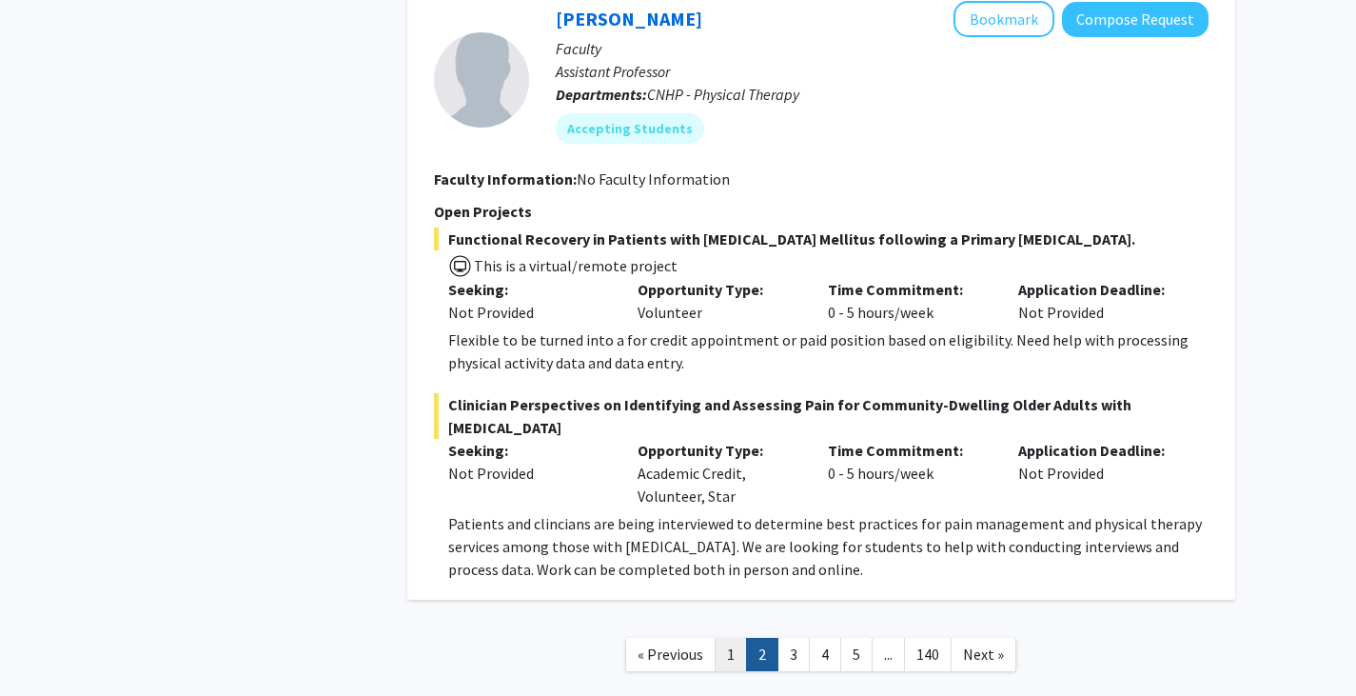 Image resolution: width=1356 pixels, height=696 pixels. Describe the element at coordinates (505, 179) in the screenshot. I see `b: Faculty Information:` at that location.